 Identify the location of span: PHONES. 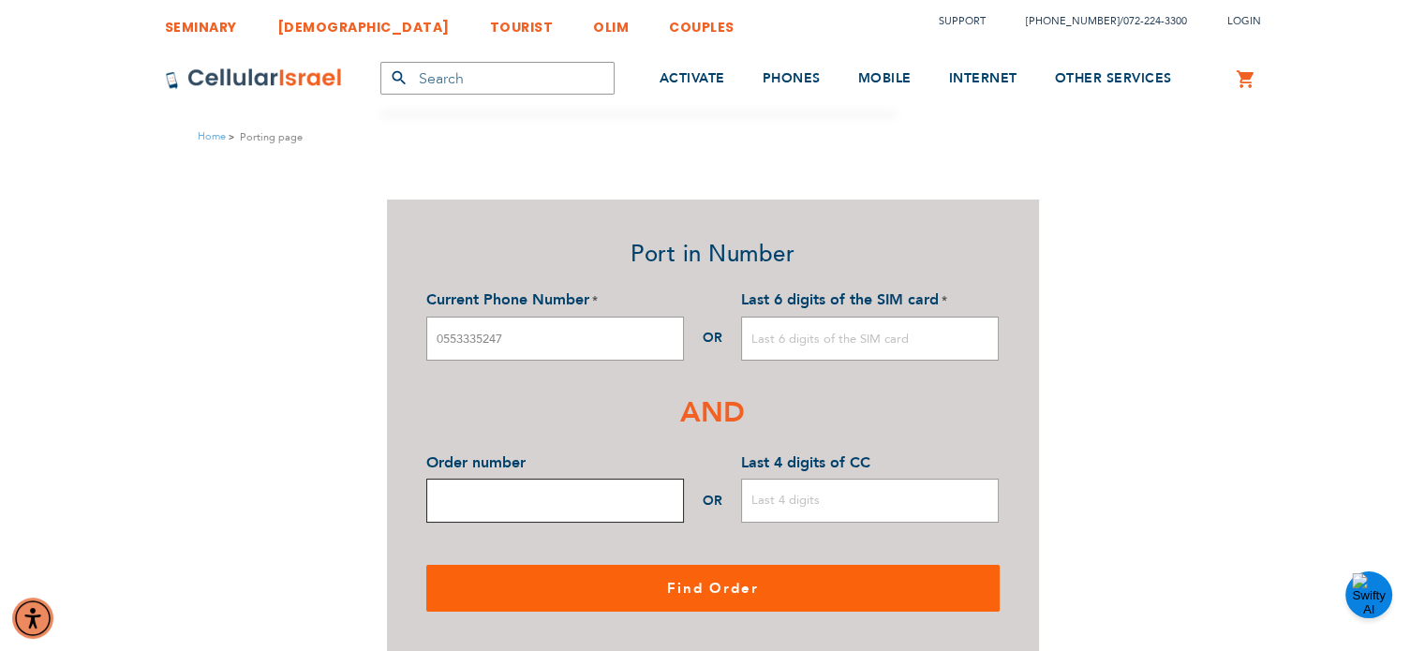
(792, 78).